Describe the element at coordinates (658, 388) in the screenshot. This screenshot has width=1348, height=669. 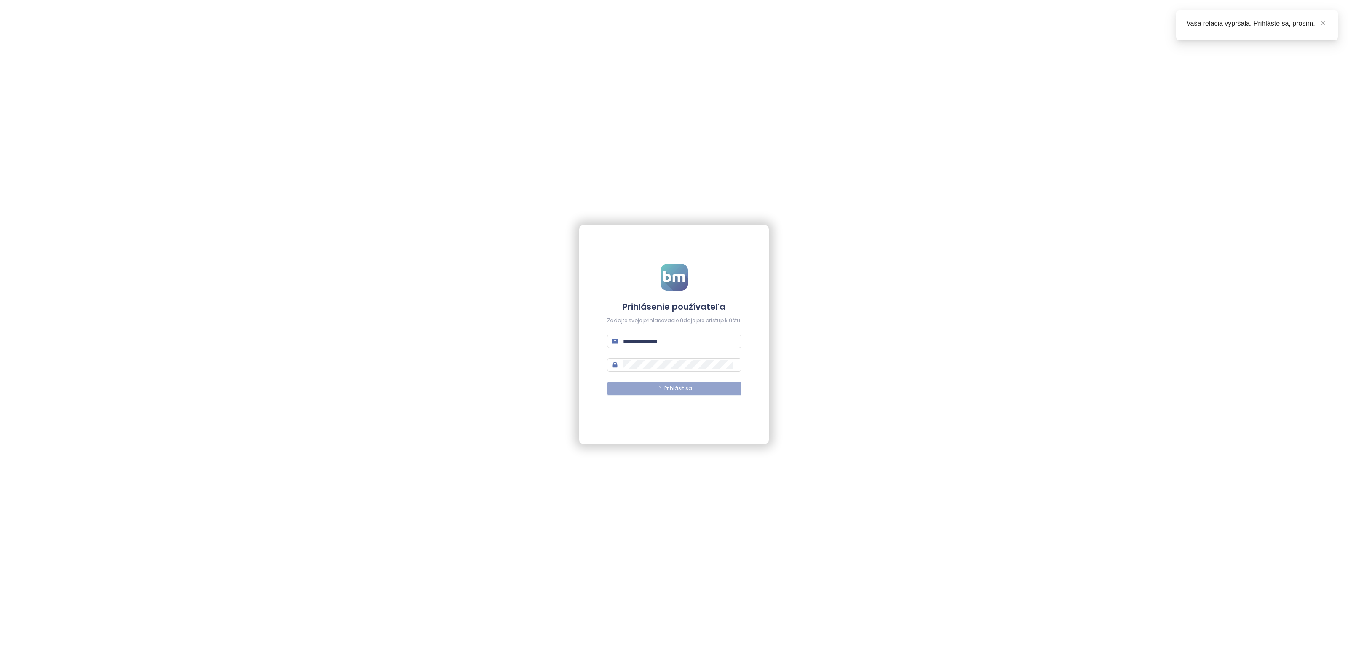
I see `span: loading` at that location.